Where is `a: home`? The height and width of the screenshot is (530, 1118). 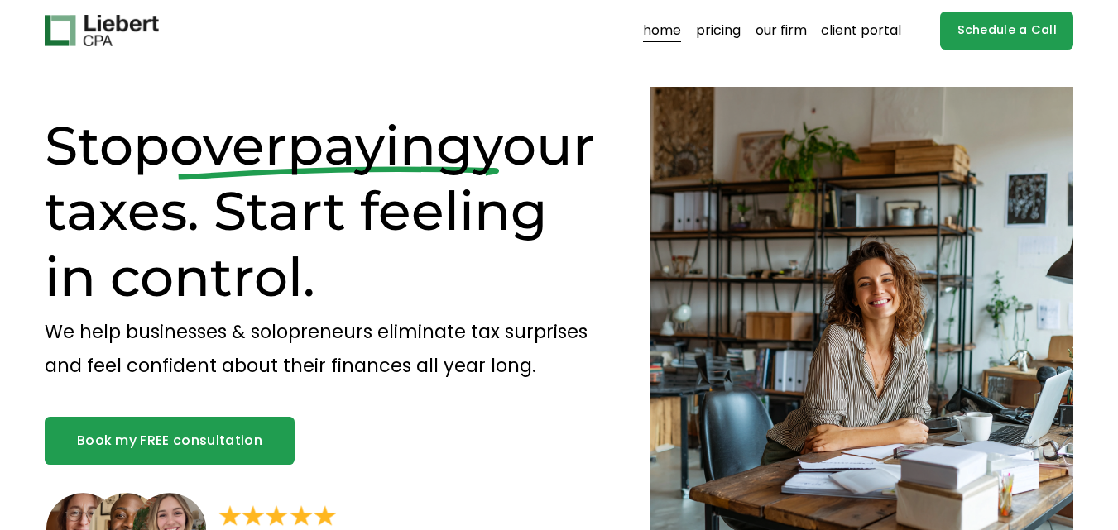 a: home is located at coordinates (662, 31).